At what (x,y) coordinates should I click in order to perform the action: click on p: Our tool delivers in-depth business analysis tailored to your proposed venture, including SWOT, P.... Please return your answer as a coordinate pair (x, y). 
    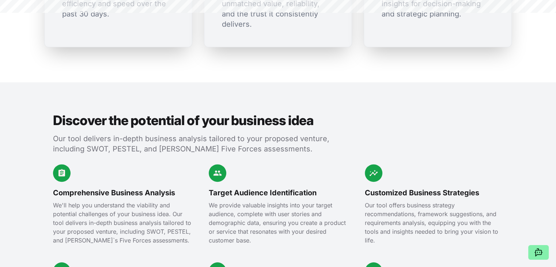
    Looking at the image, I should click on (193, 144).